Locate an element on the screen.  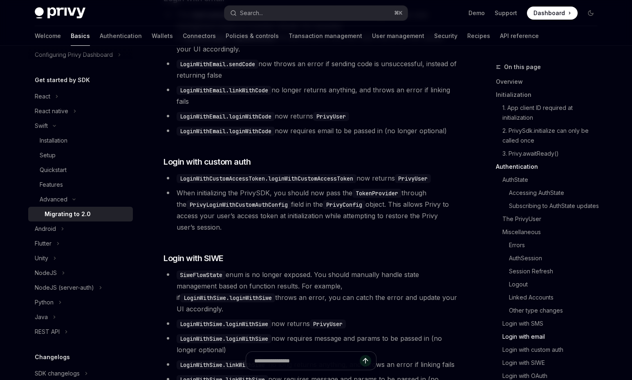
button: Android is located at coordinates (81, 229).